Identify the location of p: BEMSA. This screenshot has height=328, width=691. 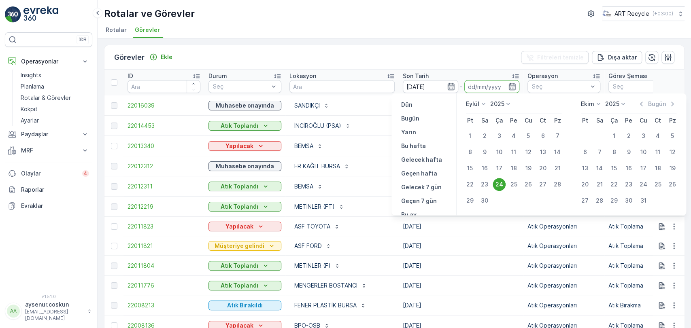
(303, 146).